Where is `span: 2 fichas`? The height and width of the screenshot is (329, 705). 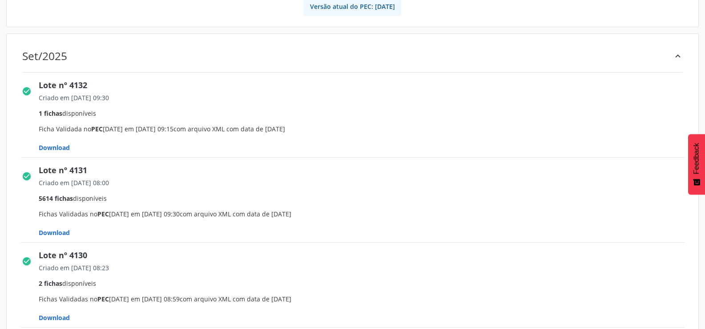 span: 2 fichas is located at coordinates (50, 283).